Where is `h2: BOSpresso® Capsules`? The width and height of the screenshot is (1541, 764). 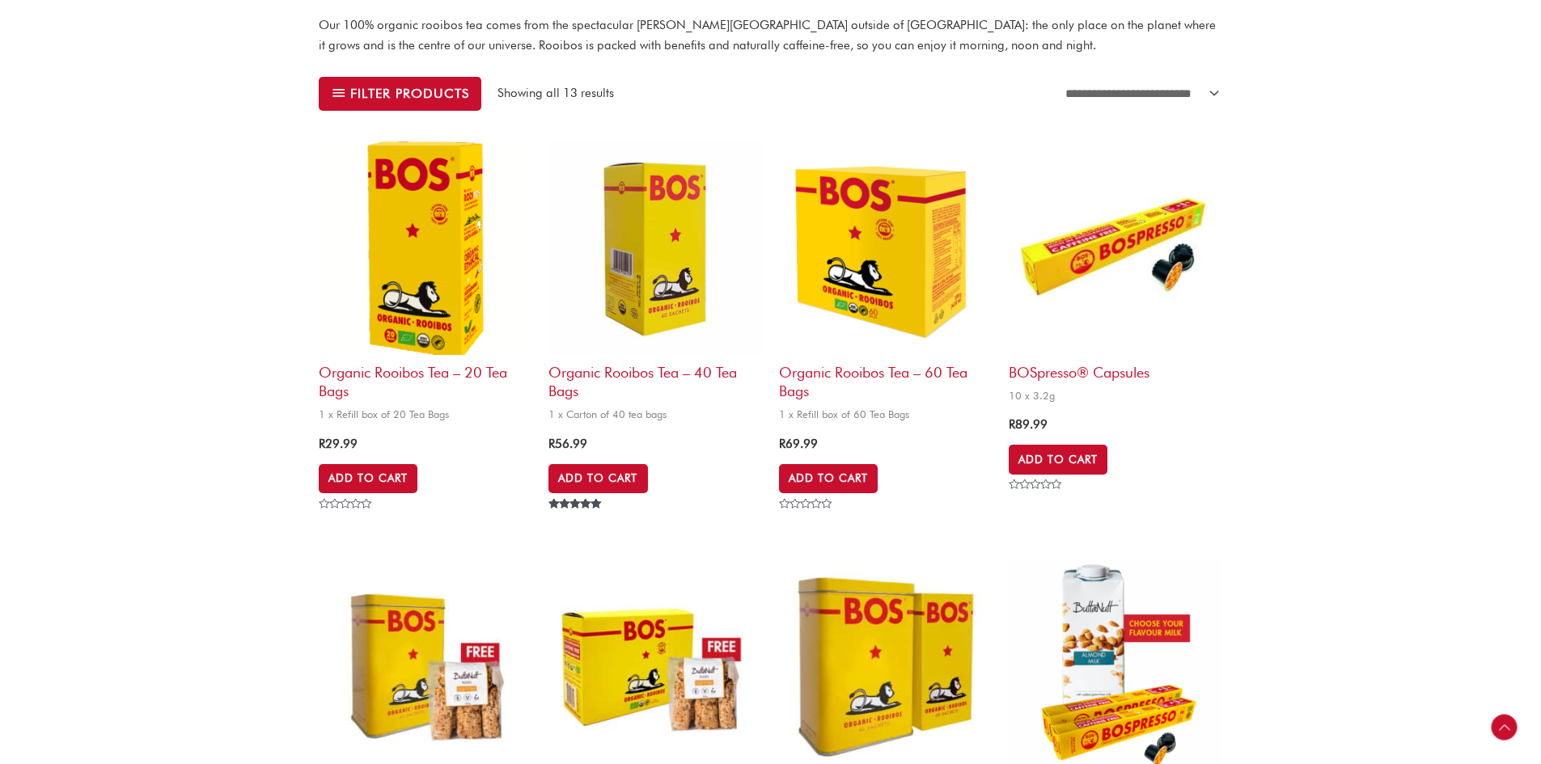 h2: BOSpresso® Capsules is located at coordinates (1115, 368).